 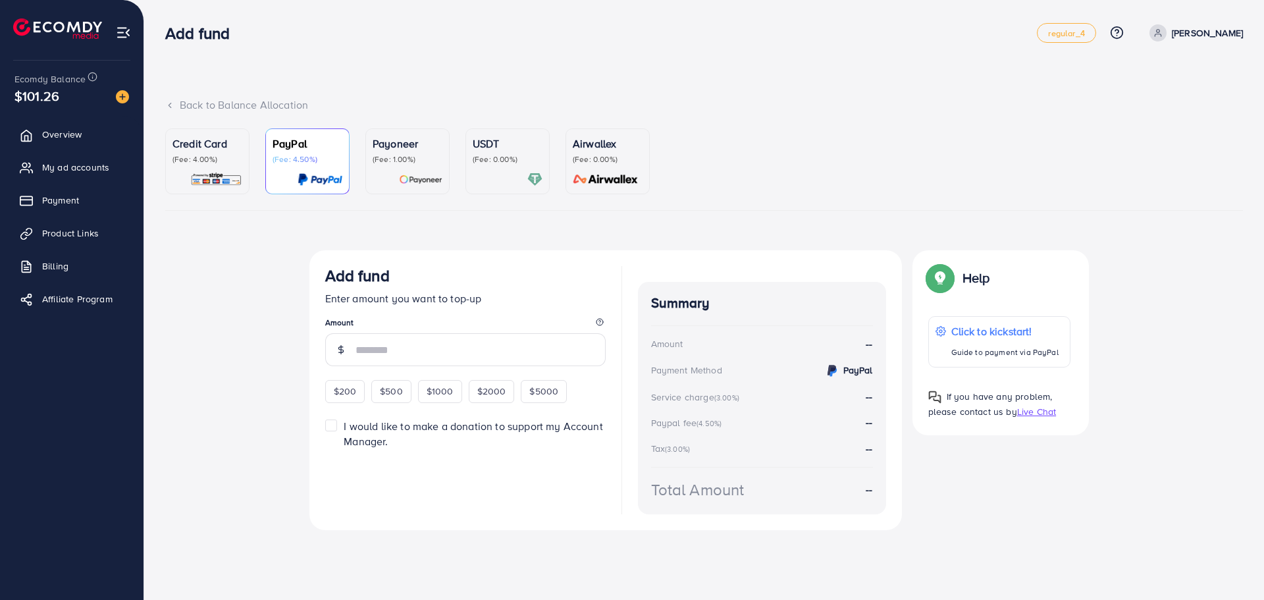 I want to click on span: Payment, so click(x=61, y=200).